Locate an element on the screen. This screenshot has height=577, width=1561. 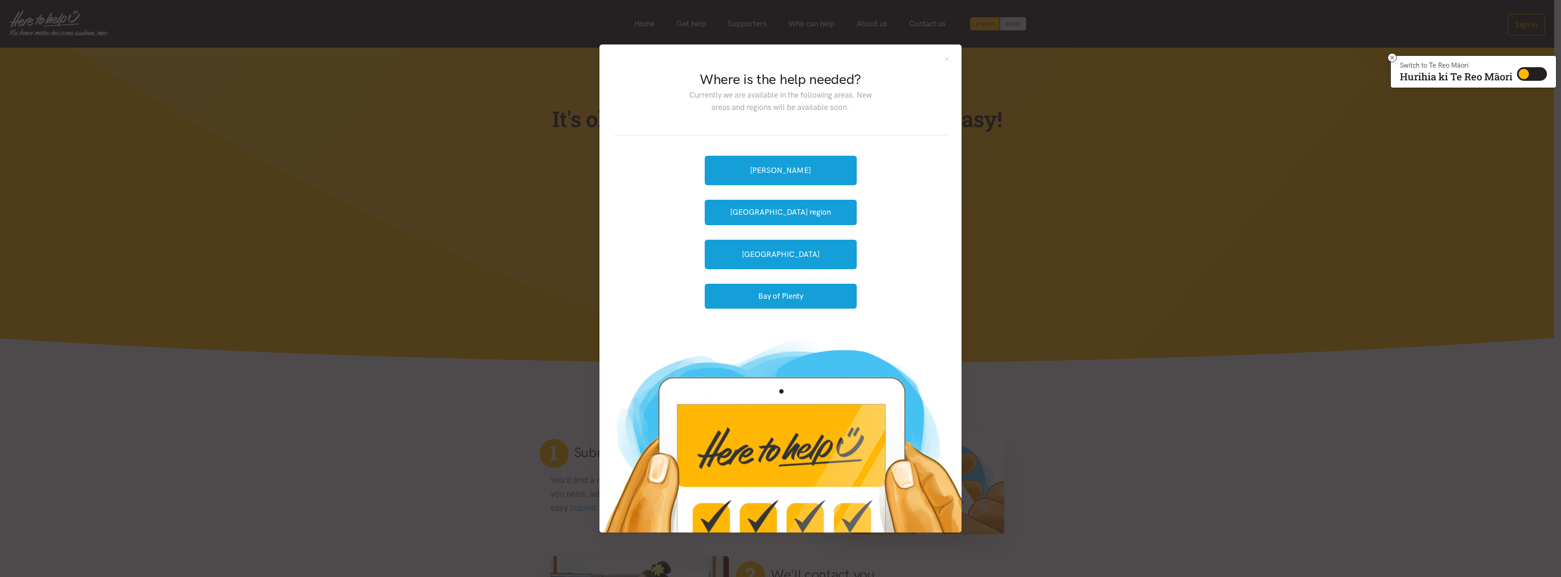
button: Close is located at coordinates (947, 59).